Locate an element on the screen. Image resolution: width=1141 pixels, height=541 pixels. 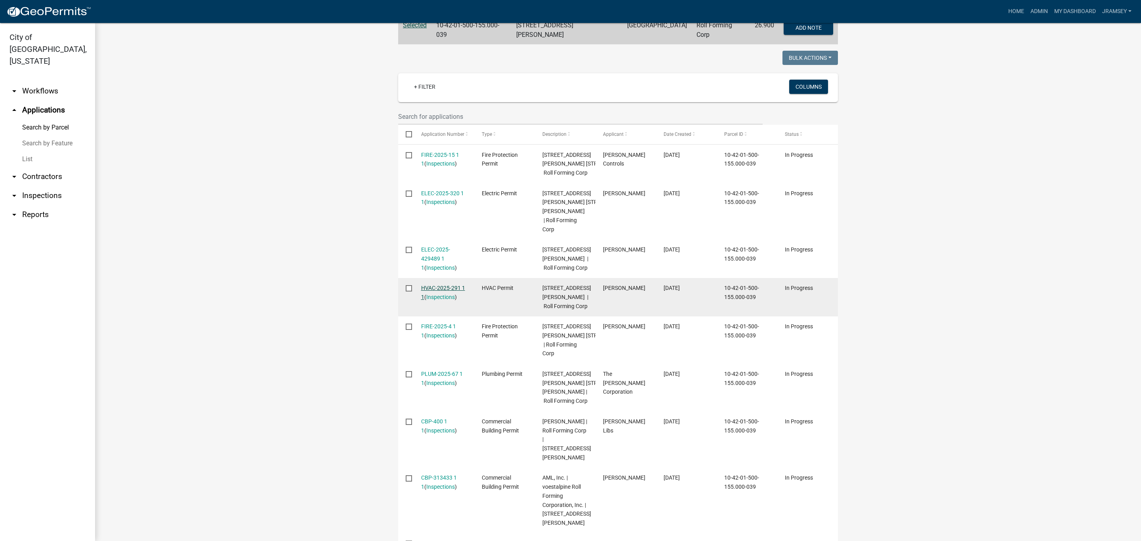
a: ELEC-2025-320 1 1 is located at coordinates (443, 198).